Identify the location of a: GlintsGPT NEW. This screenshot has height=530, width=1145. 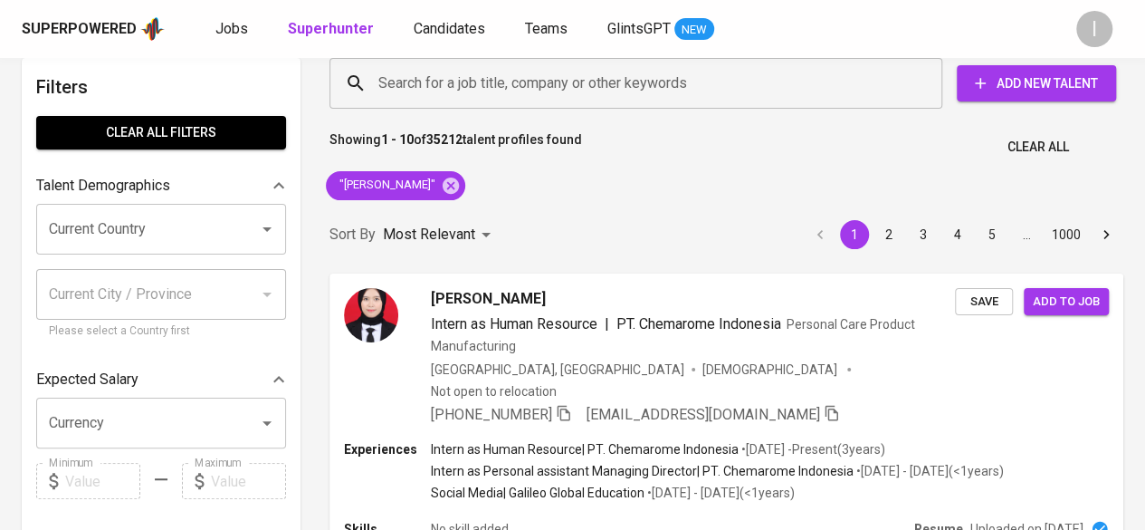
(661, 29).